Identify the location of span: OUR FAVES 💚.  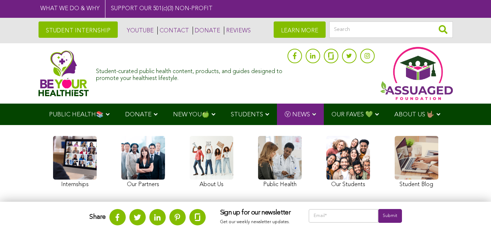
(352, 115).